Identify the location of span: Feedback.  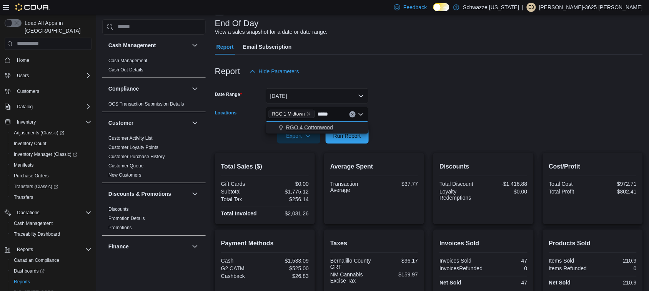
(415, 7).